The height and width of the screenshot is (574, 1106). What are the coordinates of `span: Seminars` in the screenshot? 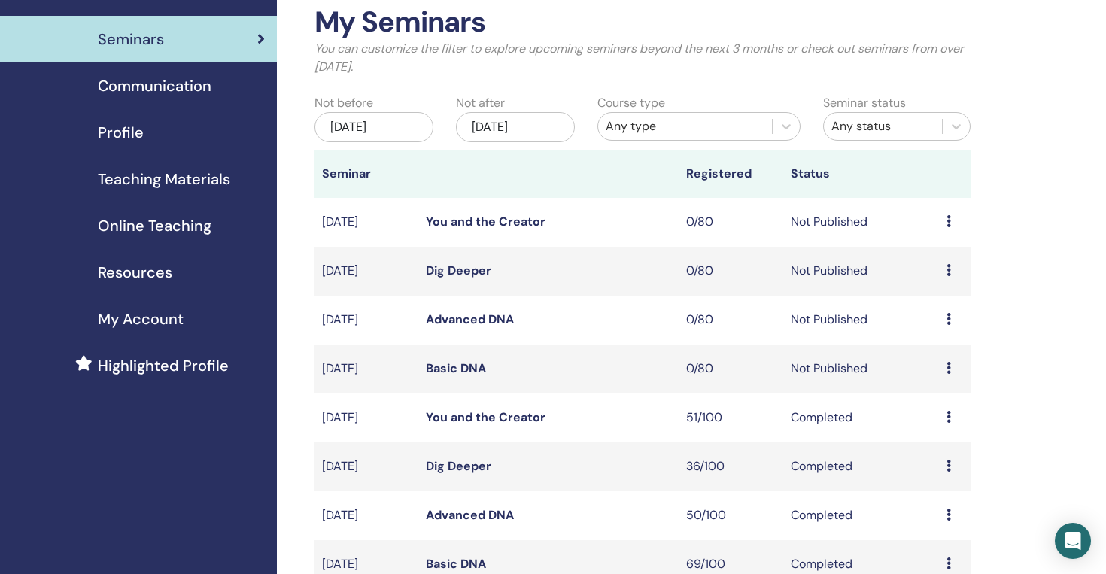 It's located at (131, 39).